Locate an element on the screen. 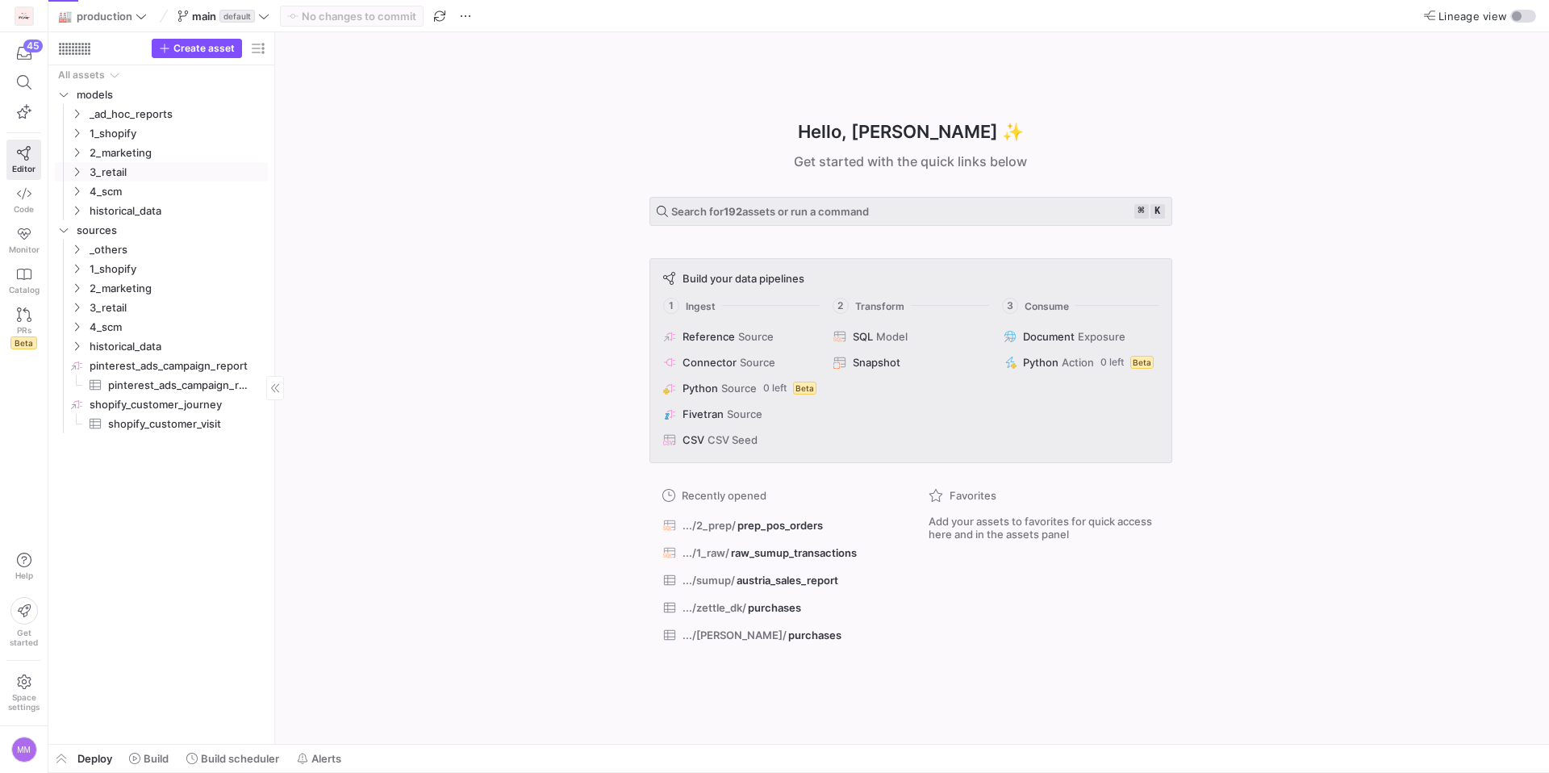 The width and height of the screenshot is (1549, 773). span: purchases is located at coordinates (815, 635).